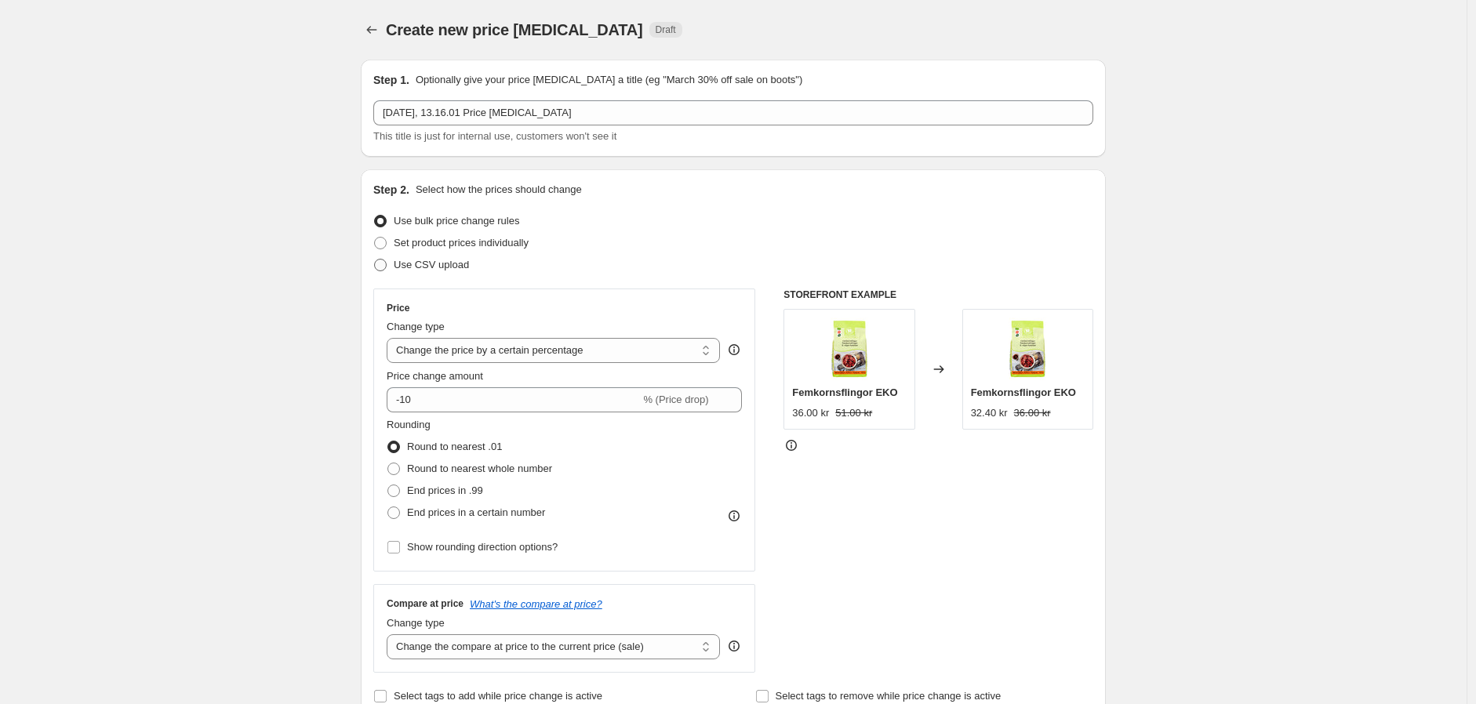 The height and width of the screenshot is (704, 1476). What do you see at coordinates (454, 446) in the screenshot?
I see `span: Round to nearest .01` at bounding box center [454, 446].